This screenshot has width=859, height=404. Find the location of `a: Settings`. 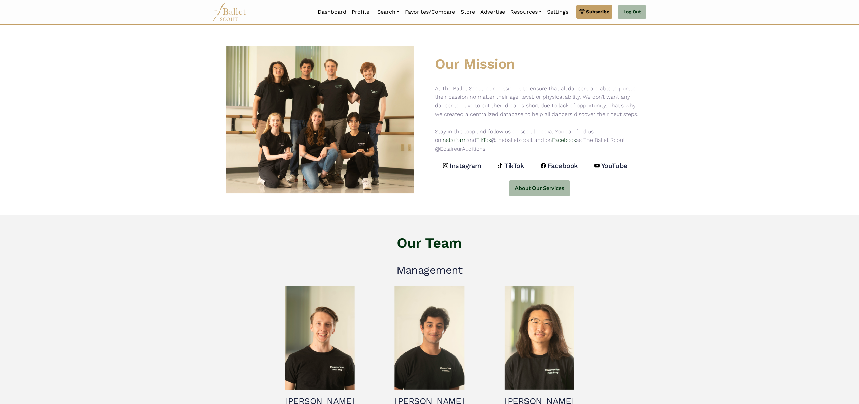

a: Settings is located at coordinates (557, 12).